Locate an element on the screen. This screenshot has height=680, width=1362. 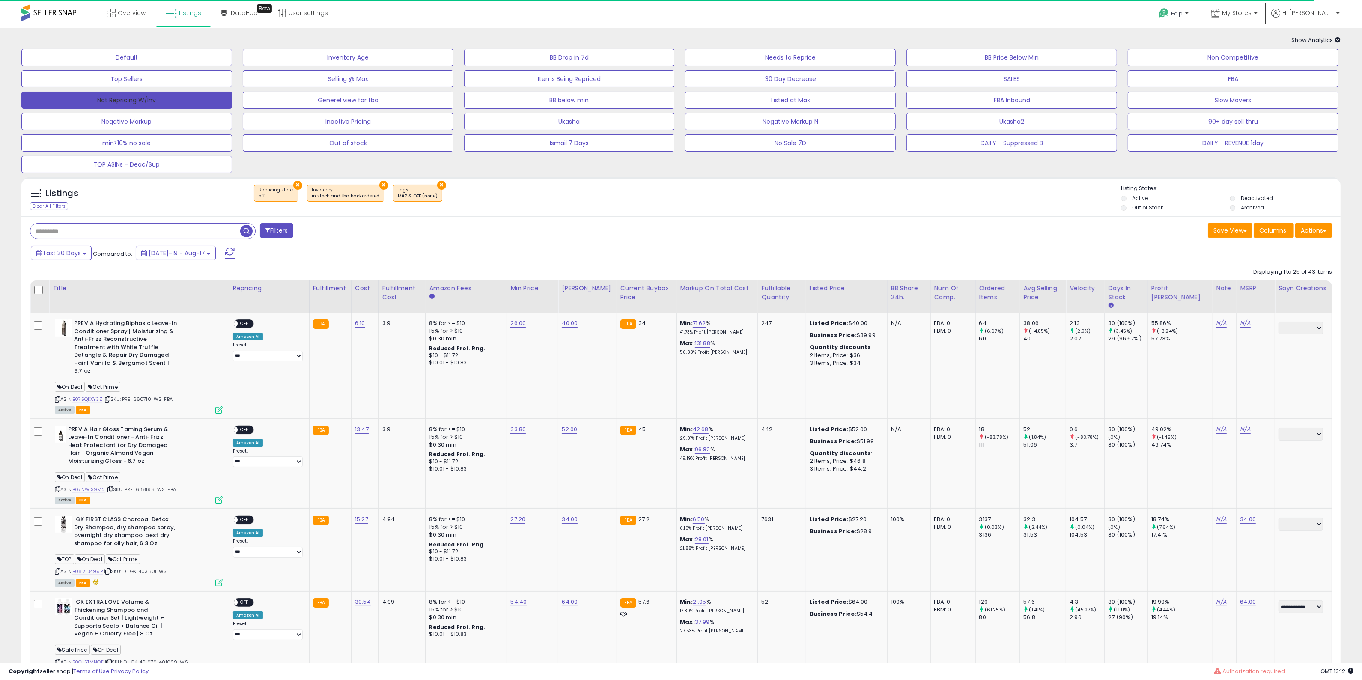
span: My Stores is located at coordinates (1237, 13).